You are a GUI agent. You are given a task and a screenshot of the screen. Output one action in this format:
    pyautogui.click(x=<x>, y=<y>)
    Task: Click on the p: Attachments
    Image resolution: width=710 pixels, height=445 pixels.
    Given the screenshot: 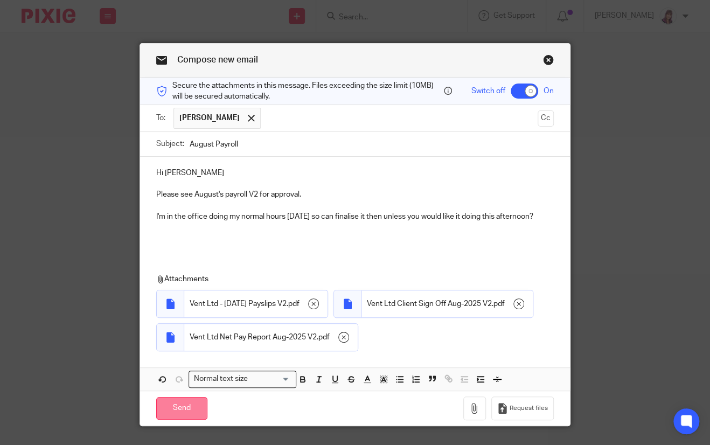 What is the action you would take?
    pyautogui.click(x=354, y=279)
    